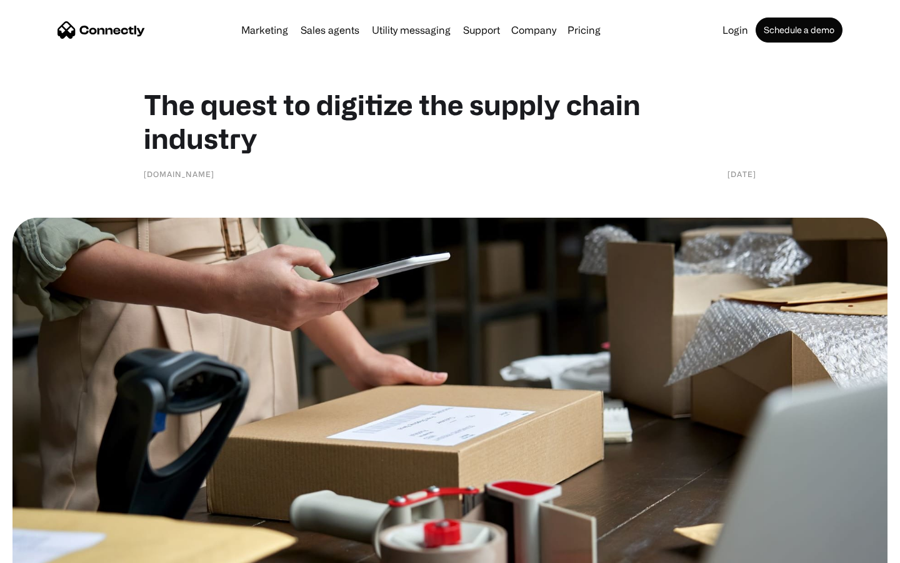  What do you see at coordinates (534, 30) in the screenshot?
I see `div: Company` at bounding box center [534, 30].